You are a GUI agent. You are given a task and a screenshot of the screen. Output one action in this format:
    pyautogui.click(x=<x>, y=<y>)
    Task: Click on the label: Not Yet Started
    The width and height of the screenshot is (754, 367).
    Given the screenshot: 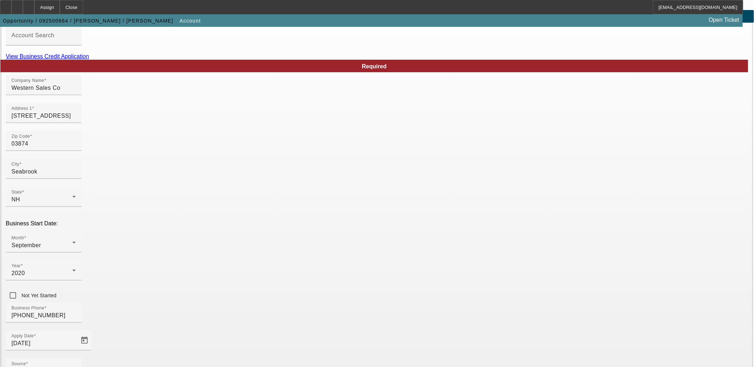 What is the action you would take?
    pyautogui.click(x=38, y=296)
    